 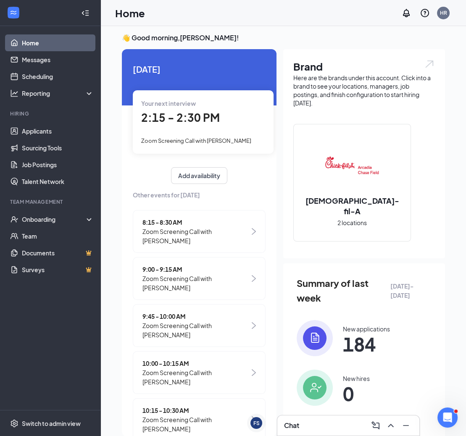 What do you see at coordinates (256, 423) in the screenshot?
I see `div: FS` at bounding box center [256, 423].